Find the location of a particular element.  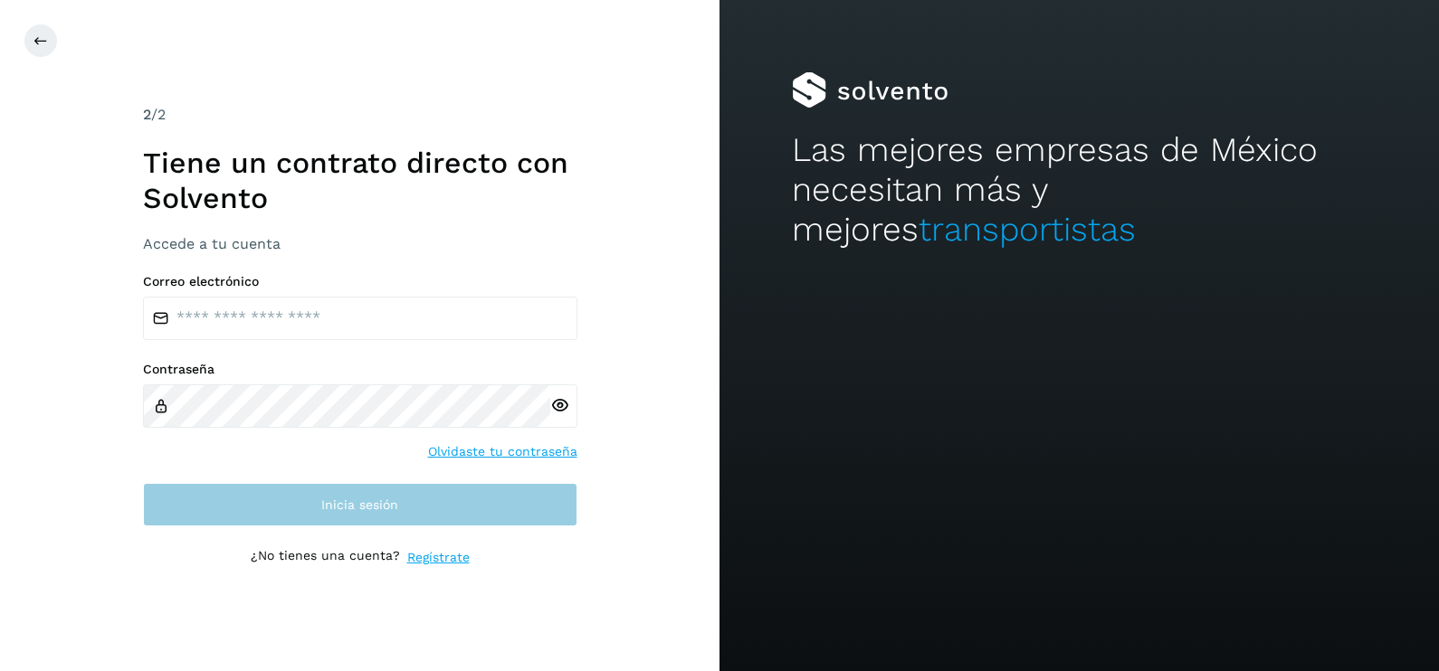

h1: Tiene un contrato directo con Solvento is located at coordinates (360, 180).